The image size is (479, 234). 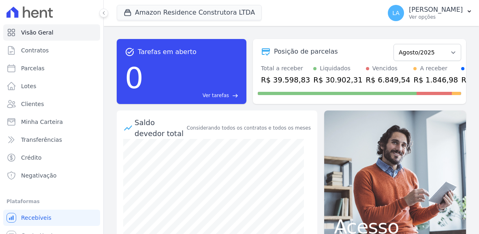 I want to click on button: Amazon Residence Construtora LTDA, so click(x=189, y=13).